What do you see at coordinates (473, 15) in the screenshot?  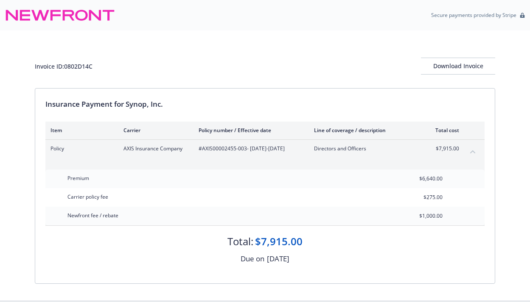 I see `p: Secure payments provided by Stripe` at bounding box center [473, 15].